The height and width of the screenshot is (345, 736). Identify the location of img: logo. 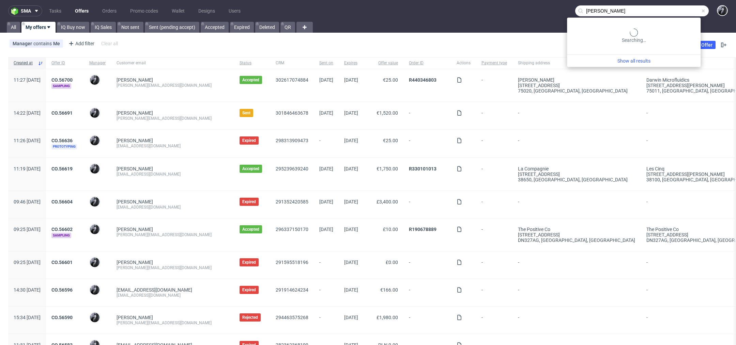
(16, 11).